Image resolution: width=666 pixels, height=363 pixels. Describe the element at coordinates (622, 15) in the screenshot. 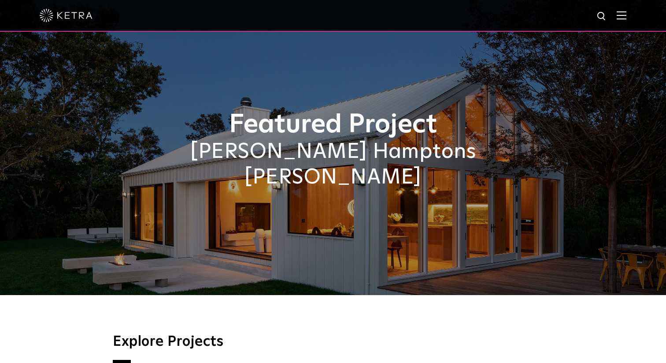

I see `img: Hamburger%20Nav.svg` at that location.